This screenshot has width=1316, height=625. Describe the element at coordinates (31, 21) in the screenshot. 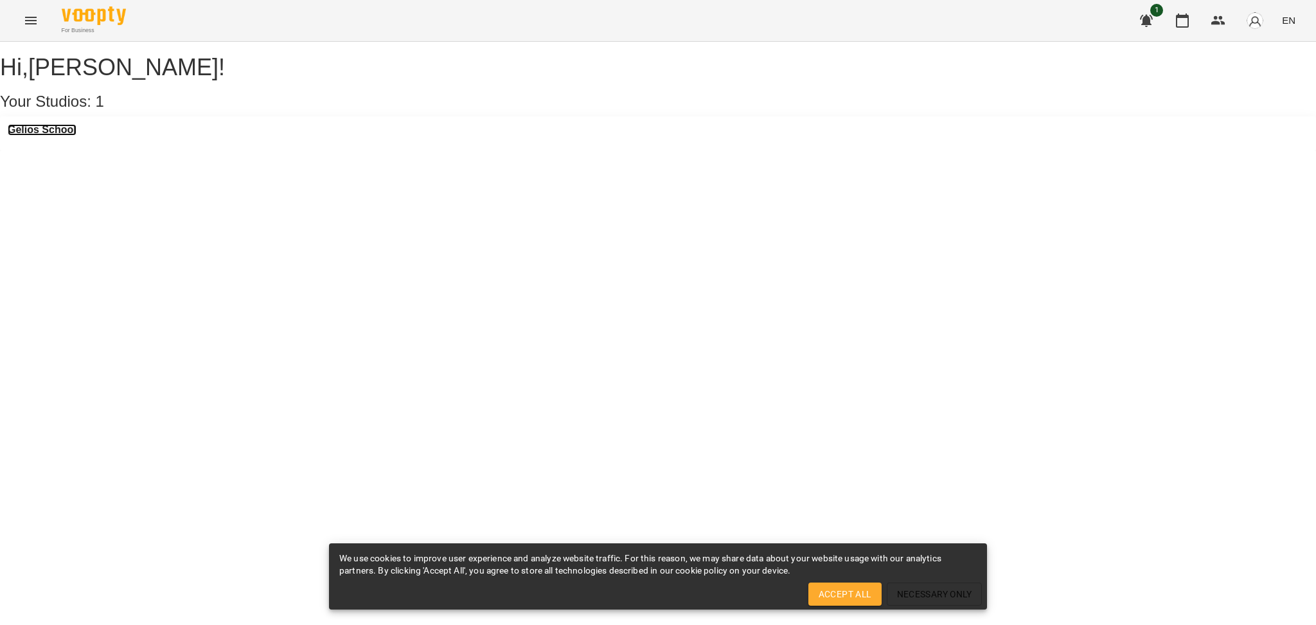

I see `button: Menu` at that location.